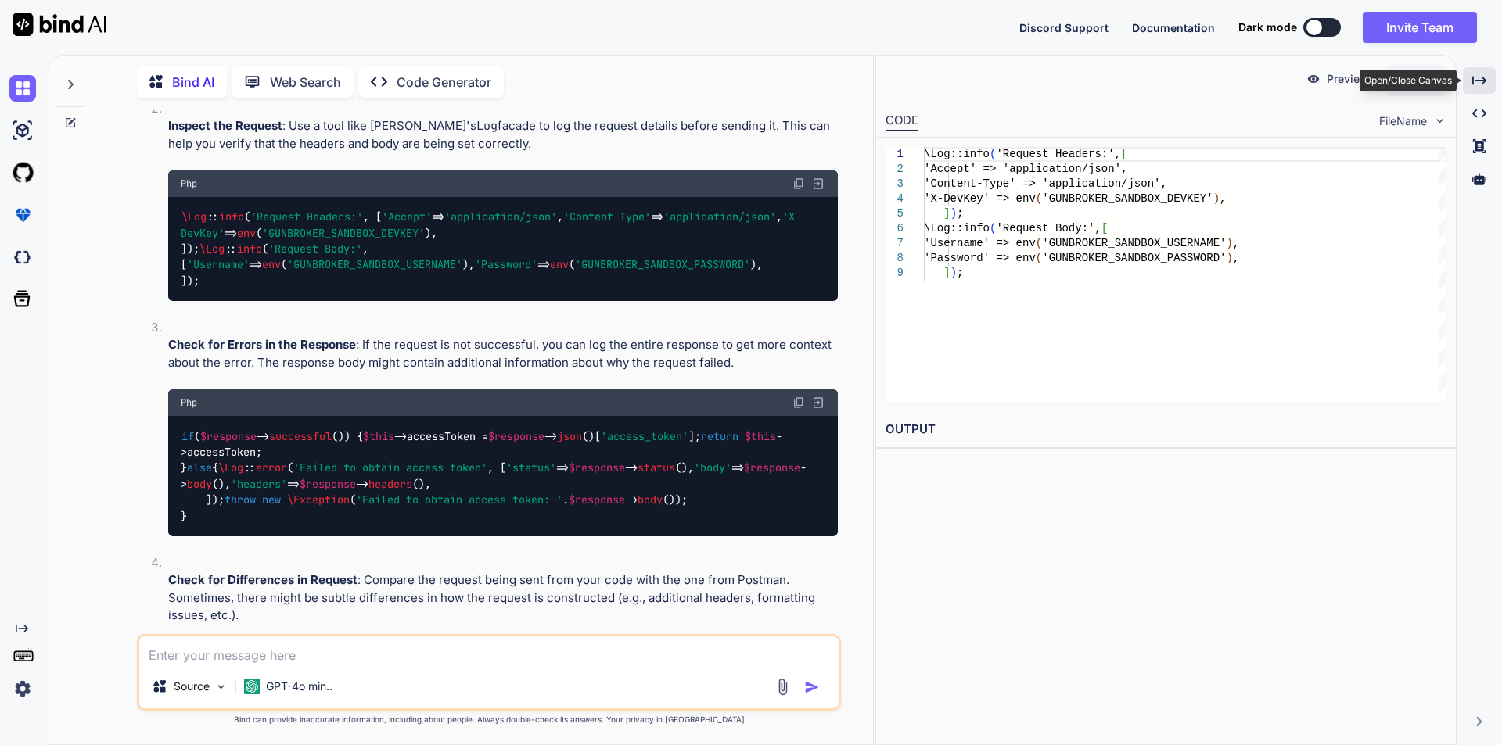 This screenshot has width=1502, height=745. Describe the element at coordinates (506, 265) in the screenshot. I see `span: 'Password'` at that location.